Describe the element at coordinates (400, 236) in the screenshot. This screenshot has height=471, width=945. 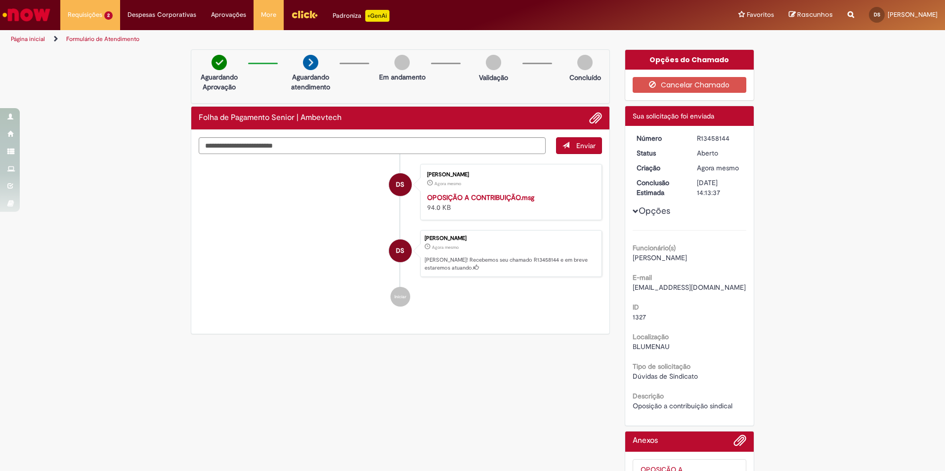
I see `ul: Histórico de tíquete` at that location.